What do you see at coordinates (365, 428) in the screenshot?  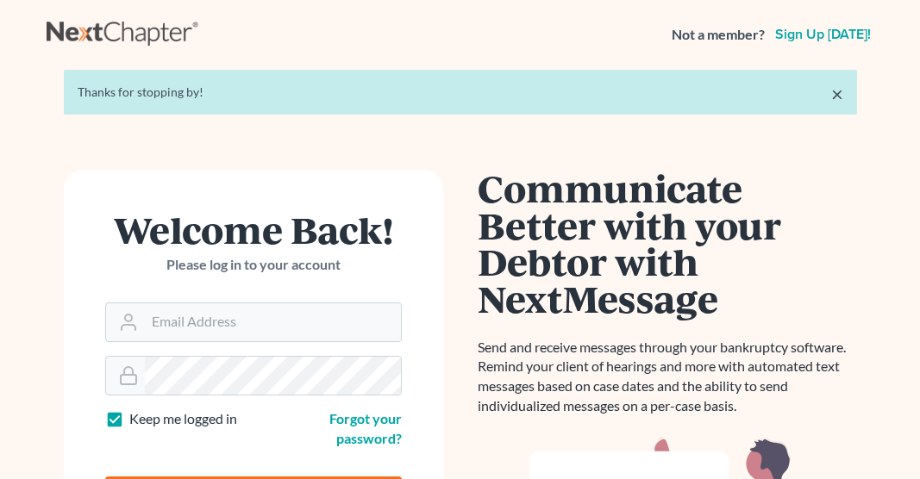 I see `a: Forgot your password?` at bounding box center [365, 428].